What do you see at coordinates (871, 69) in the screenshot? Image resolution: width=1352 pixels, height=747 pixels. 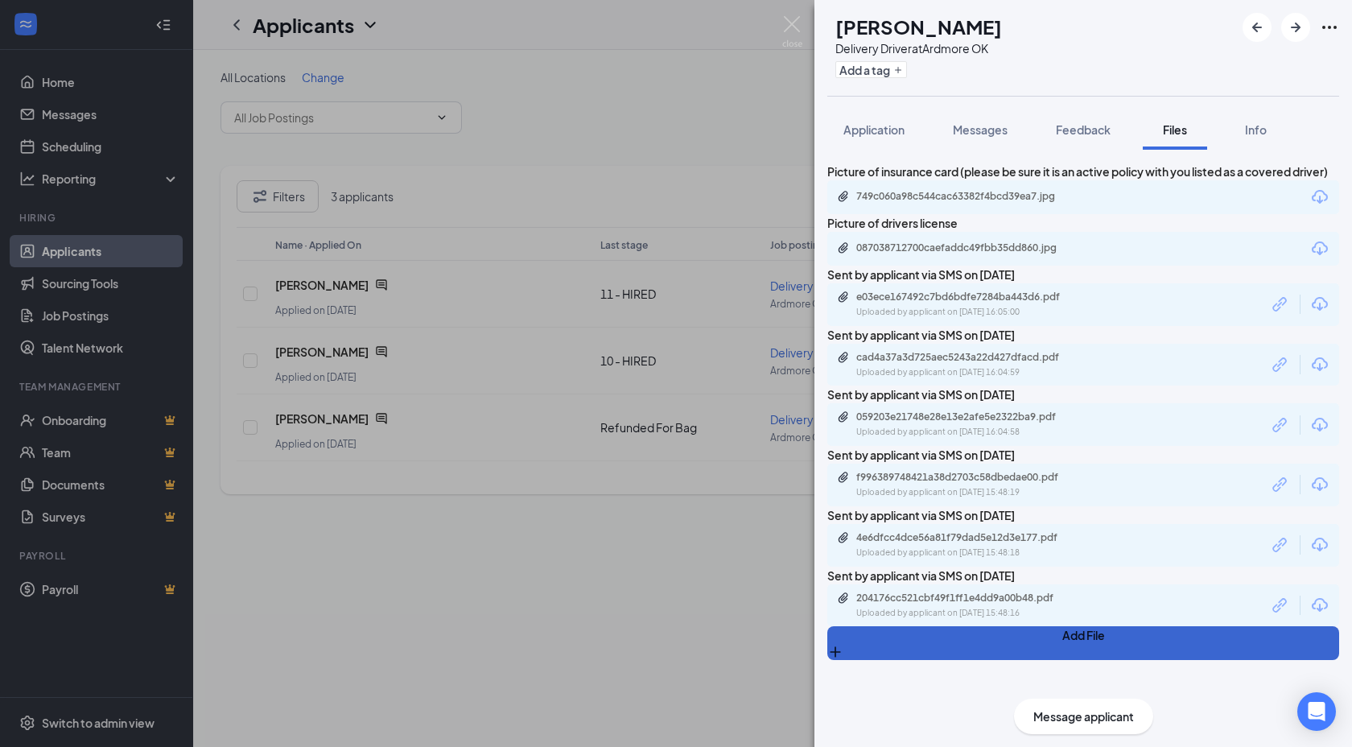 I see `button: PlusAdd a tag` at bounding box center [871, 69].